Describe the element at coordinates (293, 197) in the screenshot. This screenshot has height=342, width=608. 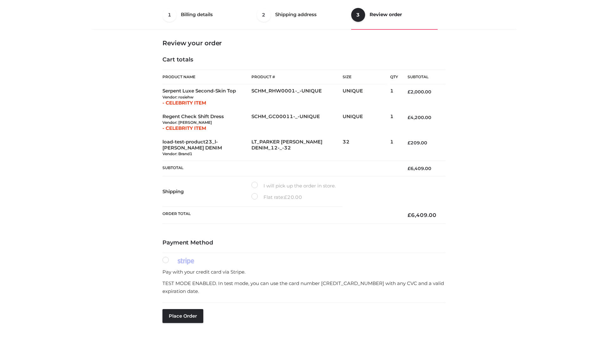
I see `bdi: 20.00` at that location.